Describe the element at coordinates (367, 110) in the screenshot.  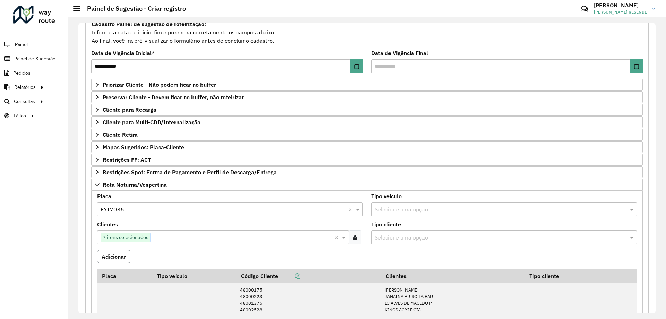
I see `a: Cliente para Recarga` at that location.